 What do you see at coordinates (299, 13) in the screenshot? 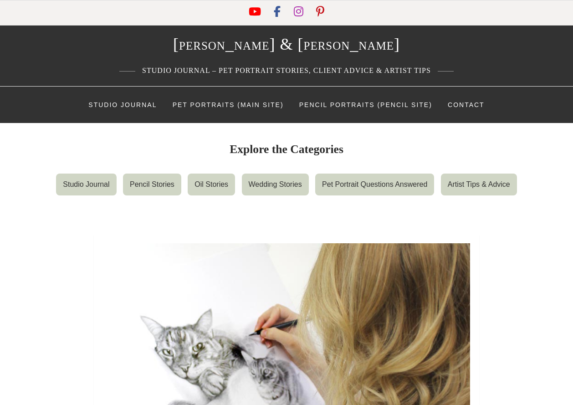
I see `a: Instagram` at bounding box center [299, 13].